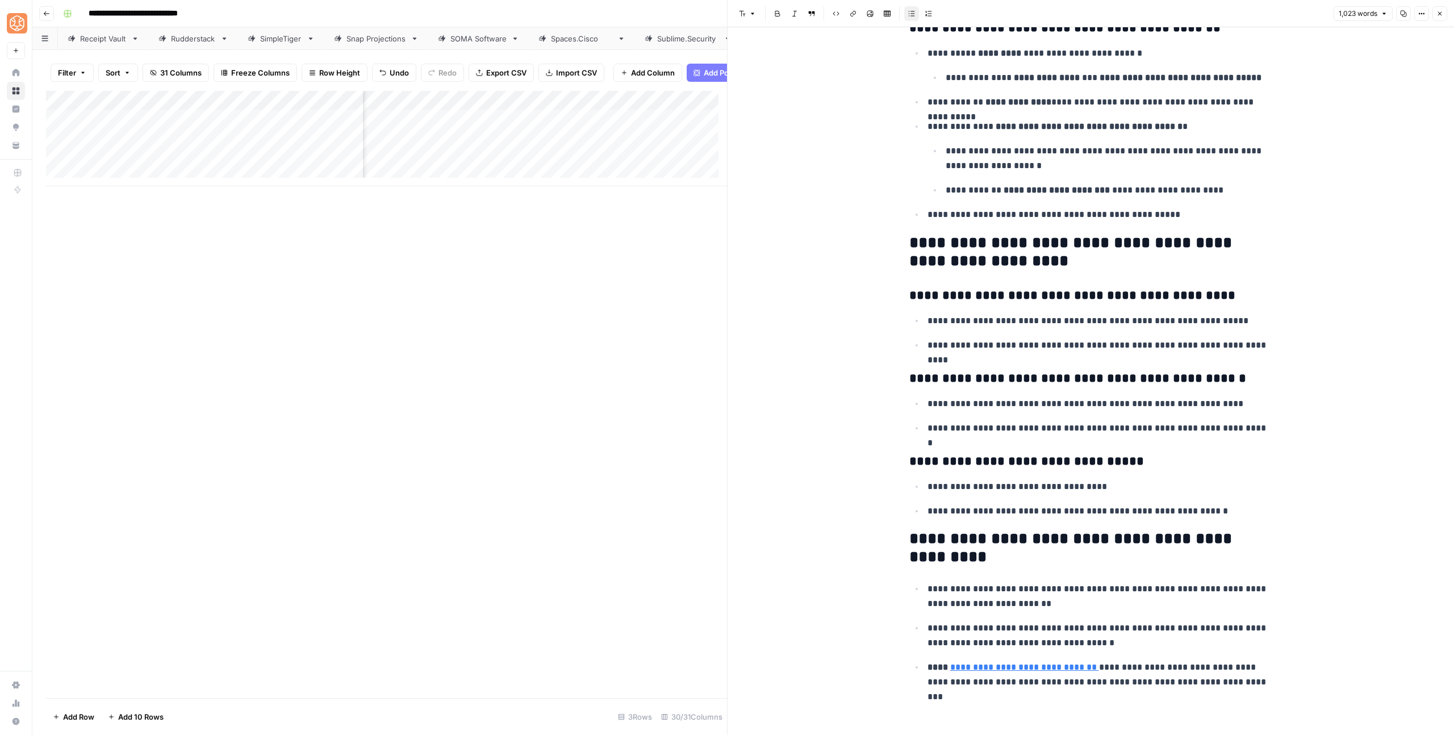 The image size is (1454, 735). Describe the element at coordinates (141, 717) in the screenshot. I see `span: Add 10 Rows` at that location.